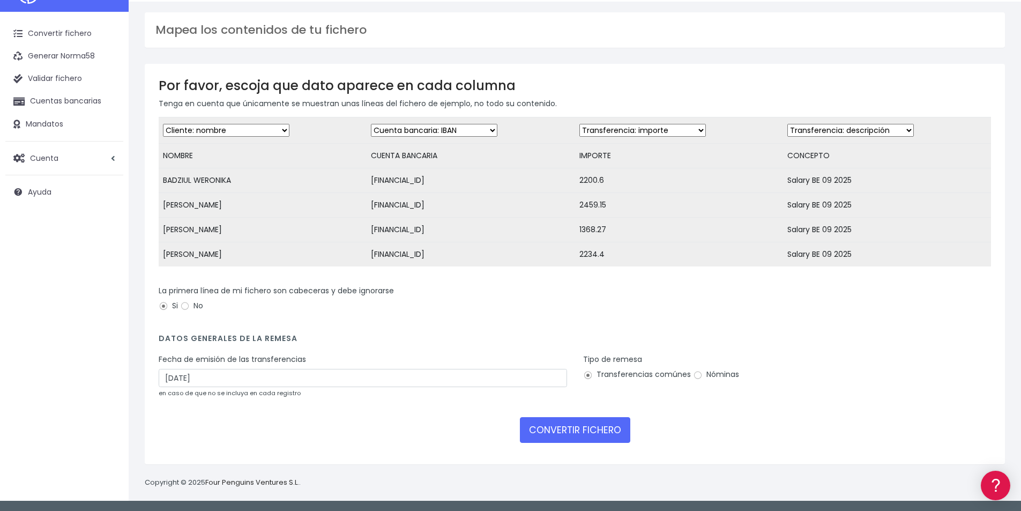 The image size is (1021, 511). What do you see at coordinates (252, 482) in the screenshot?
I see `a: Four Penguins Ventures S.L.` at bounding box center [252, 482].